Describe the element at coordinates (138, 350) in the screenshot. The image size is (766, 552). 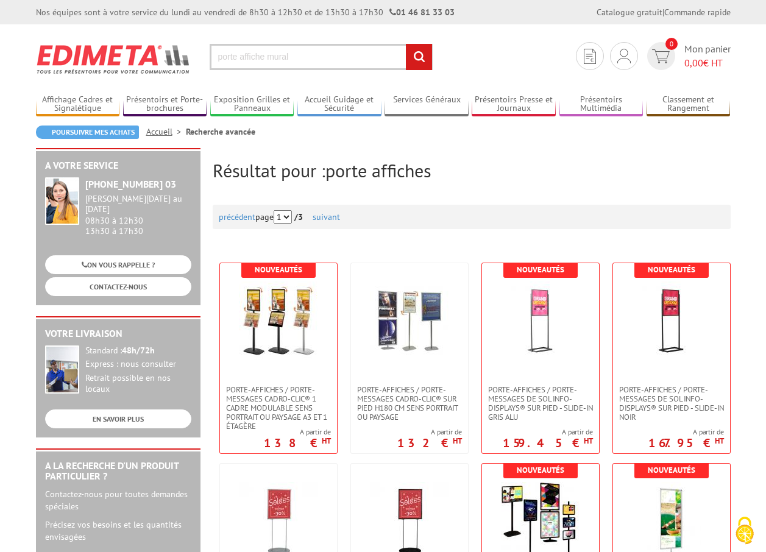
I see `strong: 48h/72h` at that location.